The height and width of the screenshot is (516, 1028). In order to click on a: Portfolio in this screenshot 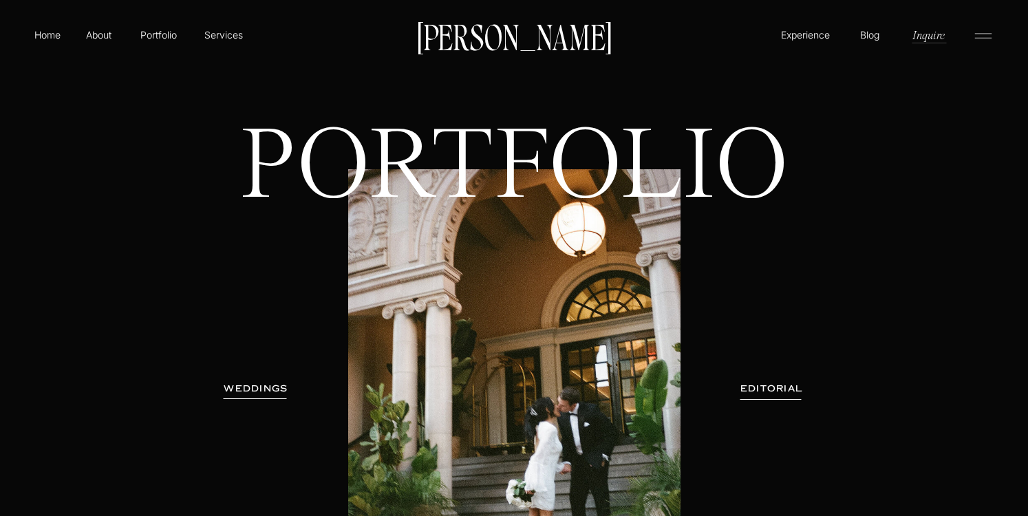, I will do `click(158, 34)`.